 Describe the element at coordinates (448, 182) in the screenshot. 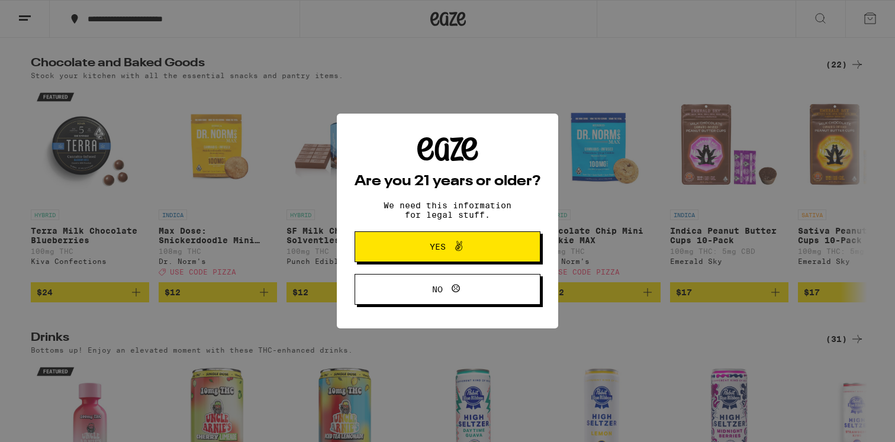

I see `h2: Are you 21 years or older?` at that location.